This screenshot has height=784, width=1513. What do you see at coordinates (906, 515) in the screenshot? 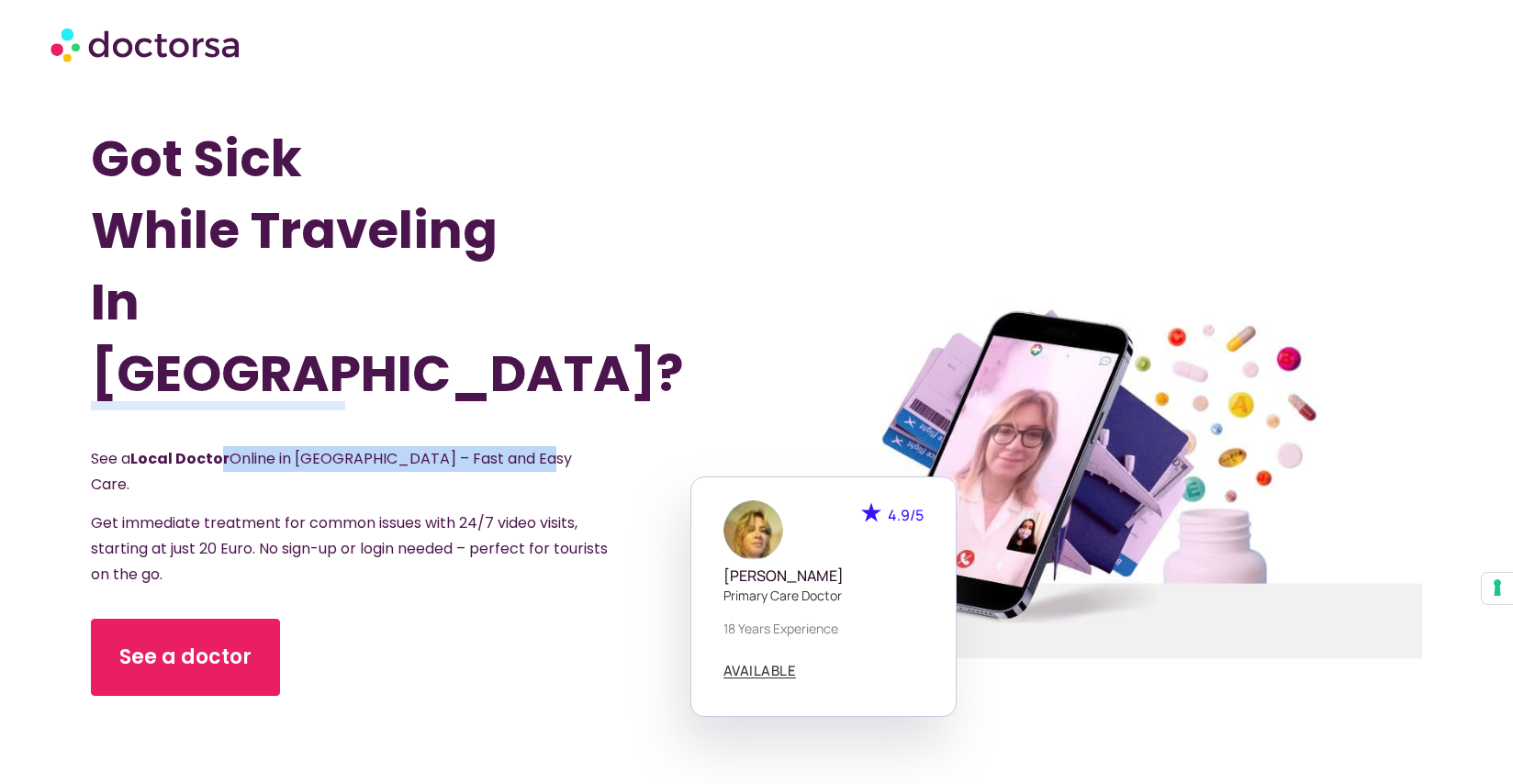
I see `span: 4.9/5` at bounding box center [906, 515].